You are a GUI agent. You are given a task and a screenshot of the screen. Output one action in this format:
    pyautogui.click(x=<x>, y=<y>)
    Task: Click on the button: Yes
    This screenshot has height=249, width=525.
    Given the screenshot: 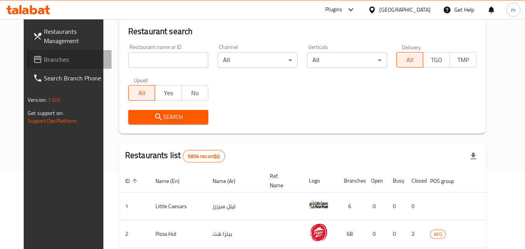 What is the action you would take?
    pyautogui.click(x=168, y=93)
    